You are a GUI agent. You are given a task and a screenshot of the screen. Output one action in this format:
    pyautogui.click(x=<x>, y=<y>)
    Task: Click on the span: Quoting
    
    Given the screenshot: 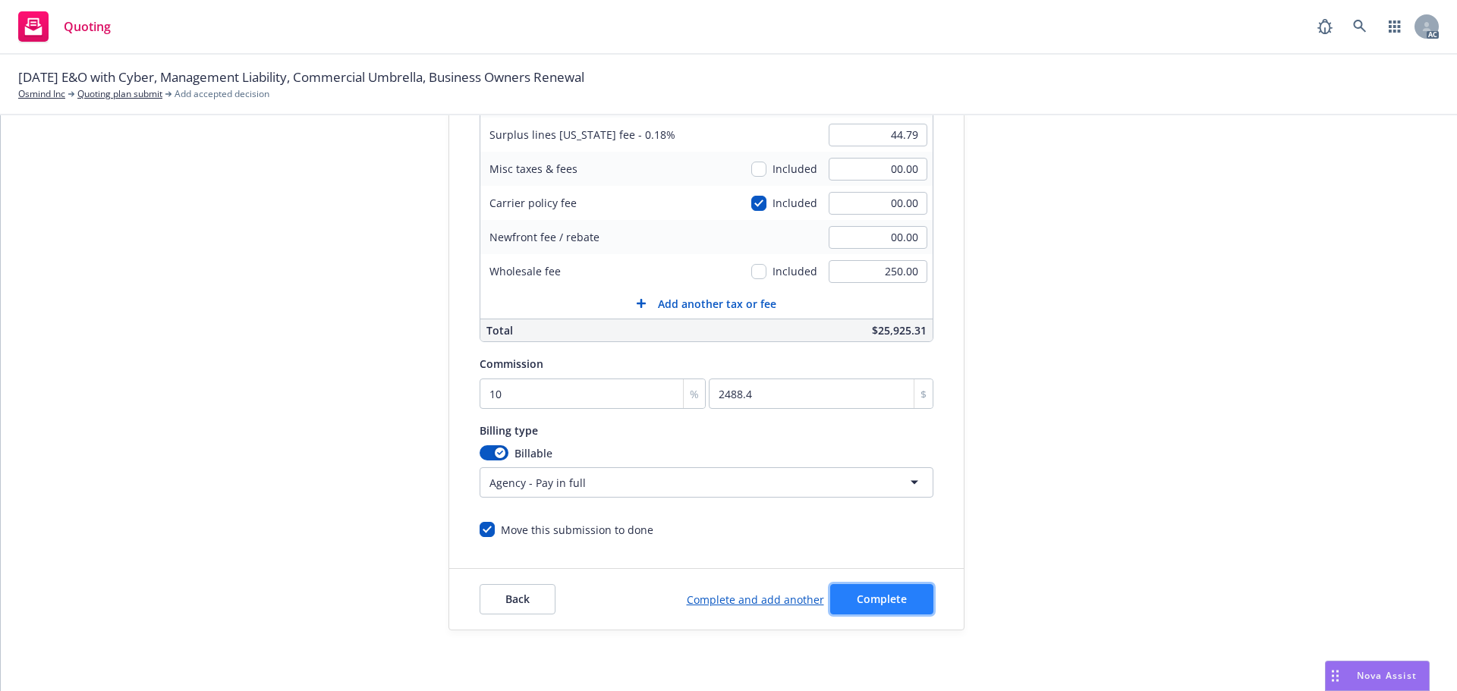 What is the action you would take?
    pyautogui.click(x=87, y=27)
    